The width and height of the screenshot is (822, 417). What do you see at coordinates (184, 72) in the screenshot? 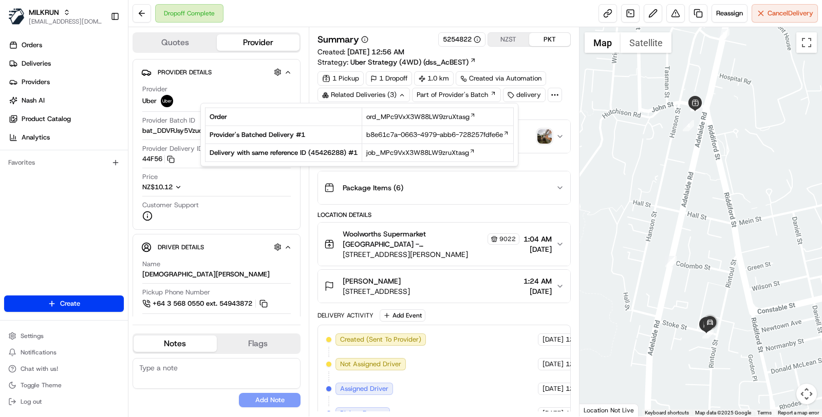
I see `span: Provider Details` at bounding box center [184, 72].